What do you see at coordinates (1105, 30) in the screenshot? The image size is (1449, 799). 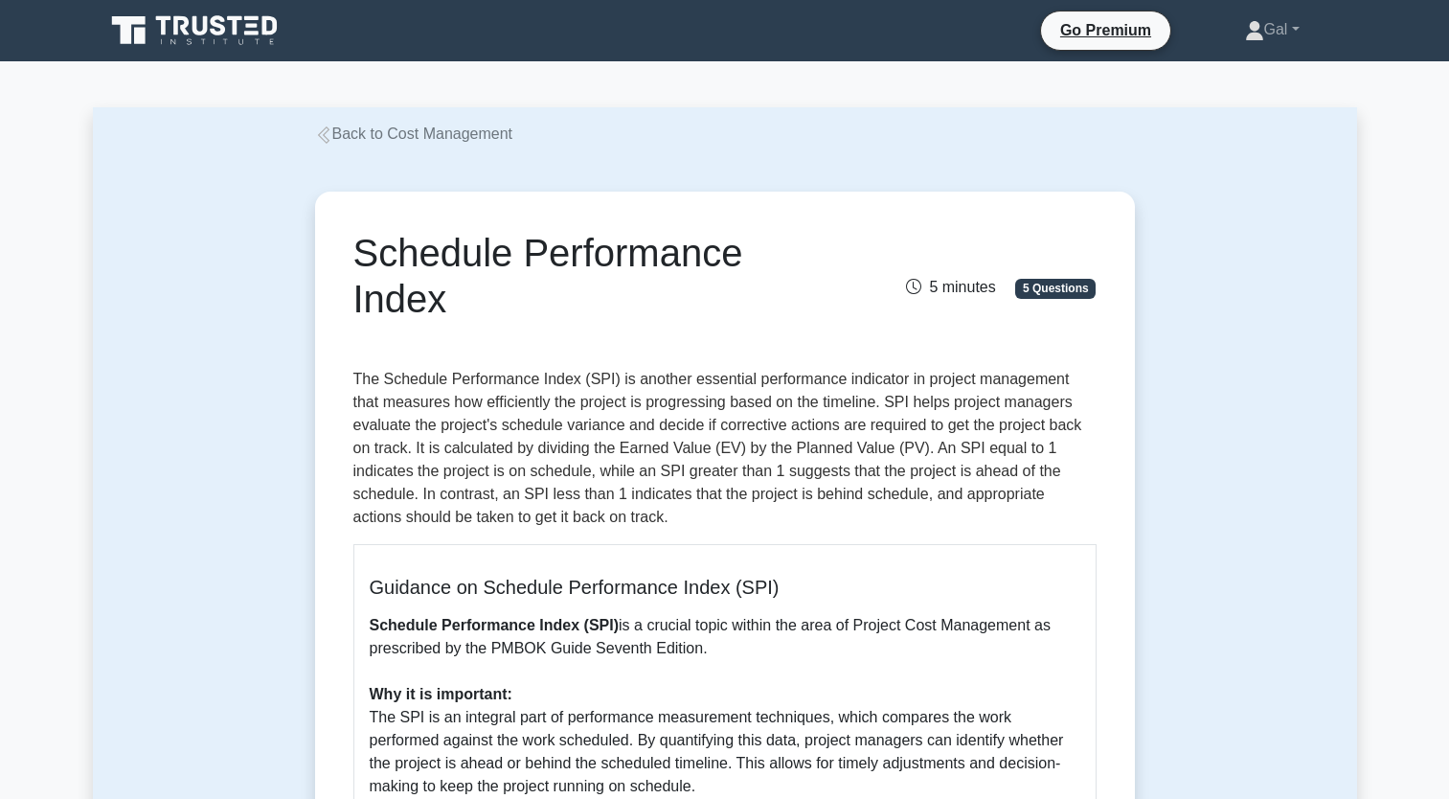 I see `a: Go Premium` at bounding box center [1105, 30].